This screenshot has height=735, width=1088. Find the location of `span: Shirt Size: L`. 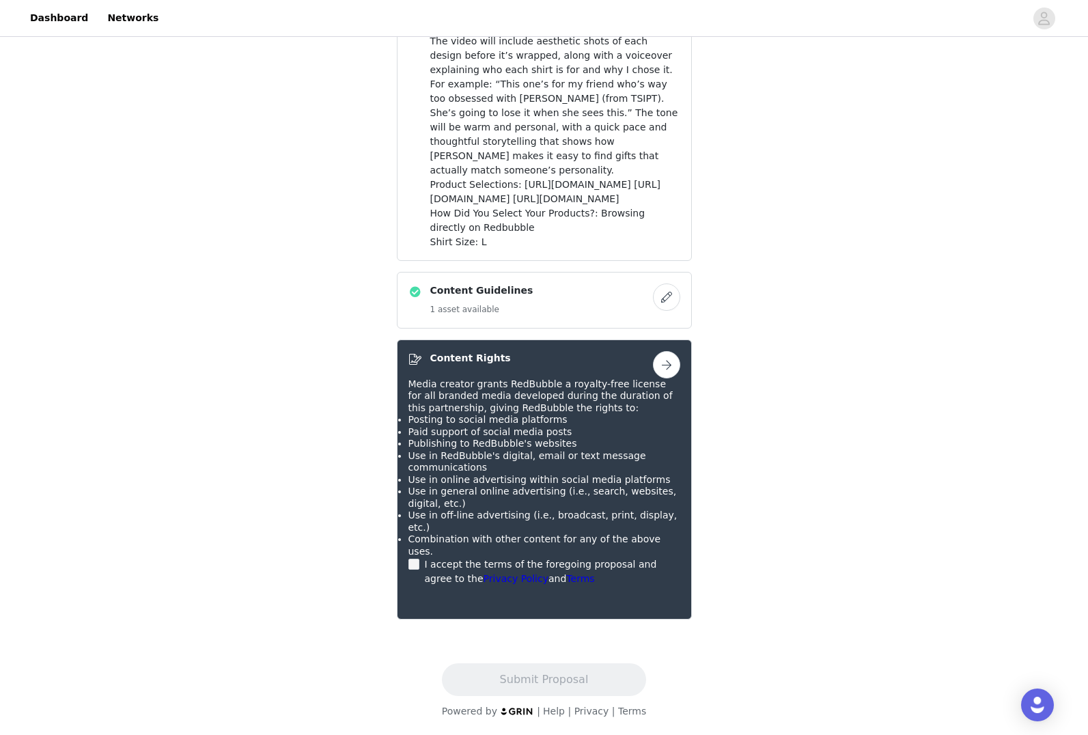

span: Shirt Size: L is located at coordinates (458, 242).